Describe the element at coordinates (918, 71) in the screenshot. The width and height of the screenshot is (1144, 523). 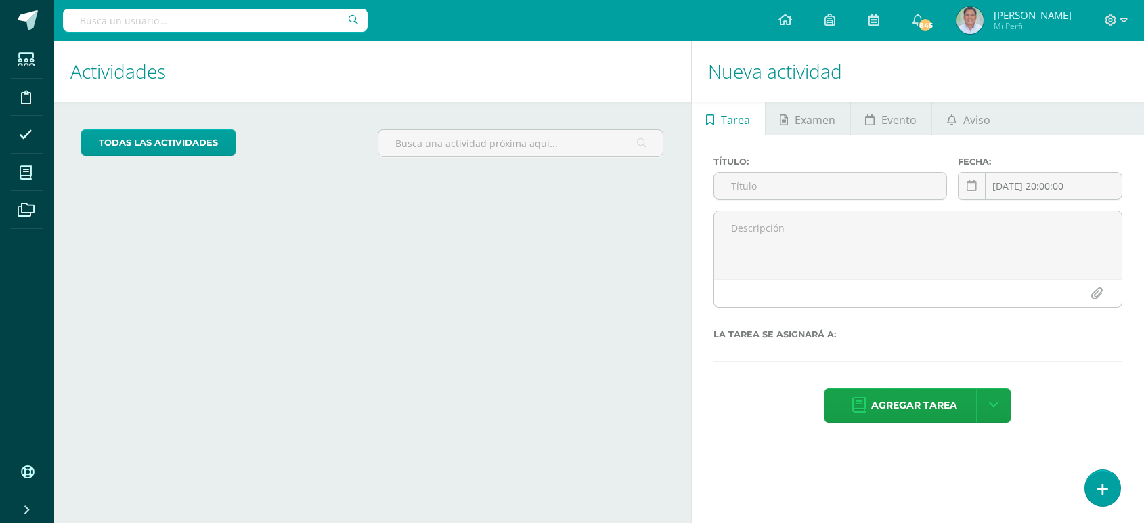
I see `h1: Nueva actividad` at that location.